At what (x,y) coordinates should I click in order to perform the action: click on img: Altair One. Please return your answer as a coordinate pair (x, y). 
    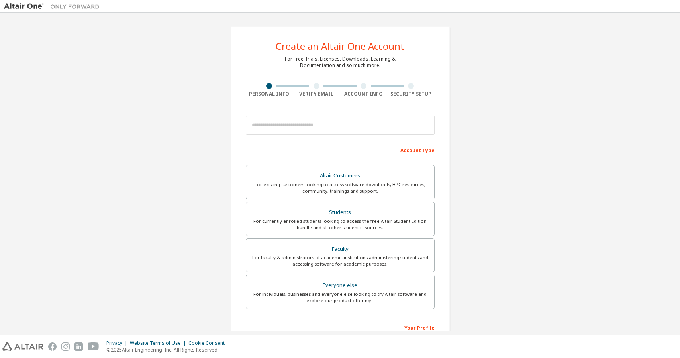
    Looking at the image, I should click on (54, 6).